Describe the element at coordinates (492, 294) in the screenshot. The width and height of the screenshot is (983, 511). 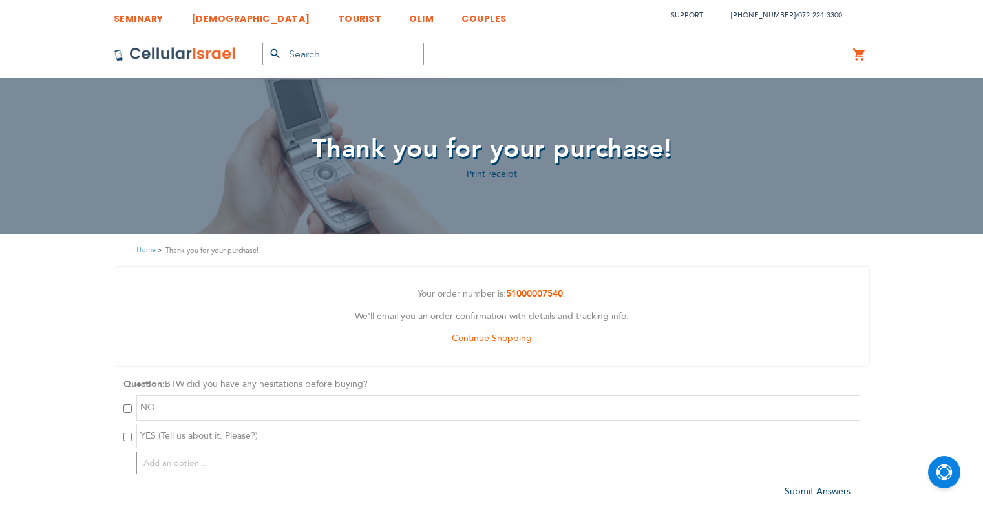
I see `p: Your order number is: .` at that location.